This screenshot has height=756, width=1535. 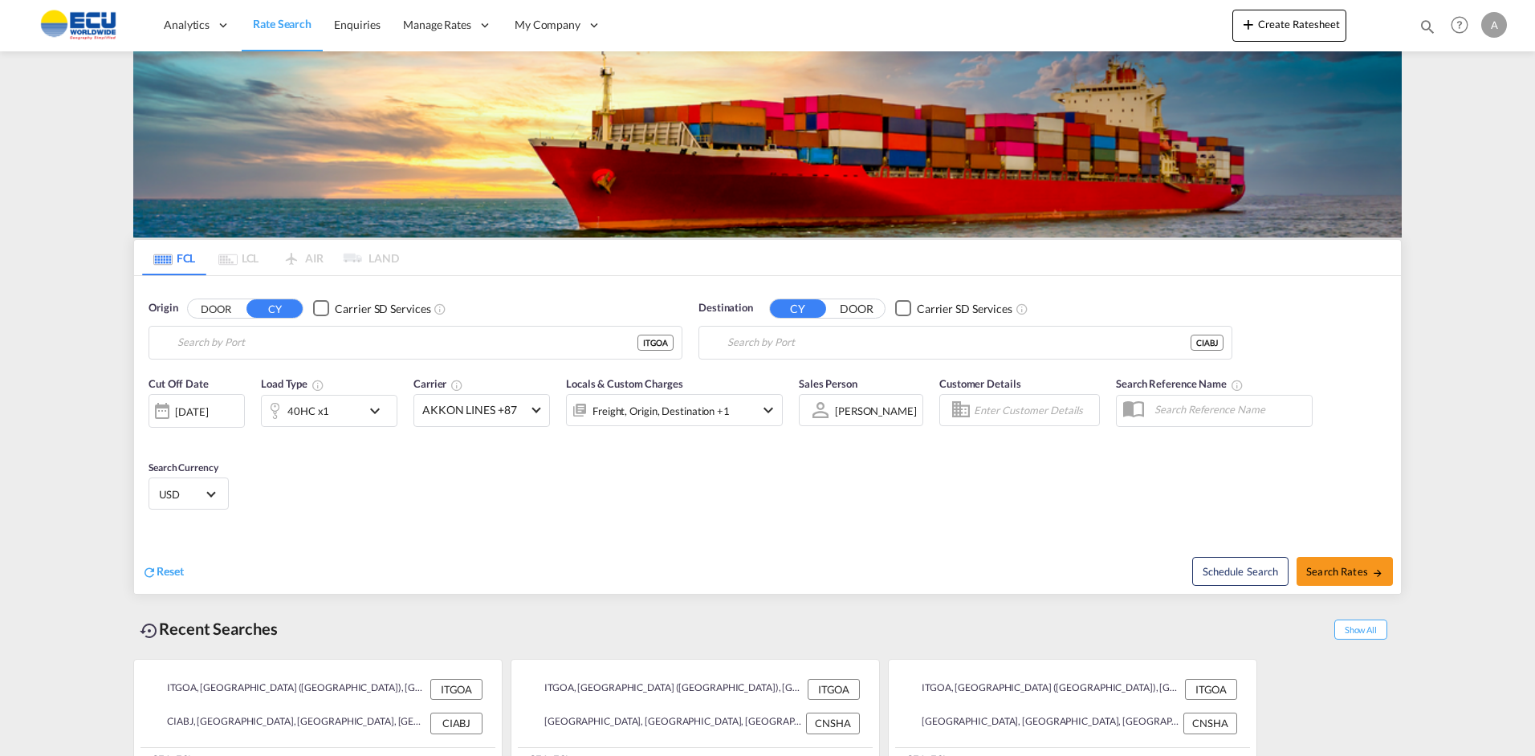 What do you see at coordinates (186, 25) in the screenshot?
I see `span: Analytics` at bounding box center [186, 25].